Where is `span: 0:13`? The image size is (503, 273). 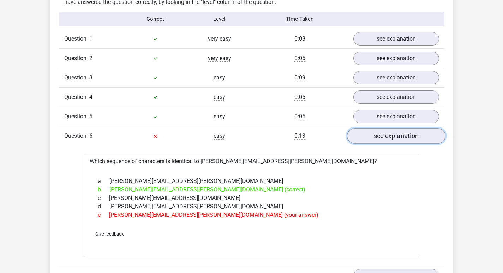 span: 0:13 is located at coordinates (300, 136).